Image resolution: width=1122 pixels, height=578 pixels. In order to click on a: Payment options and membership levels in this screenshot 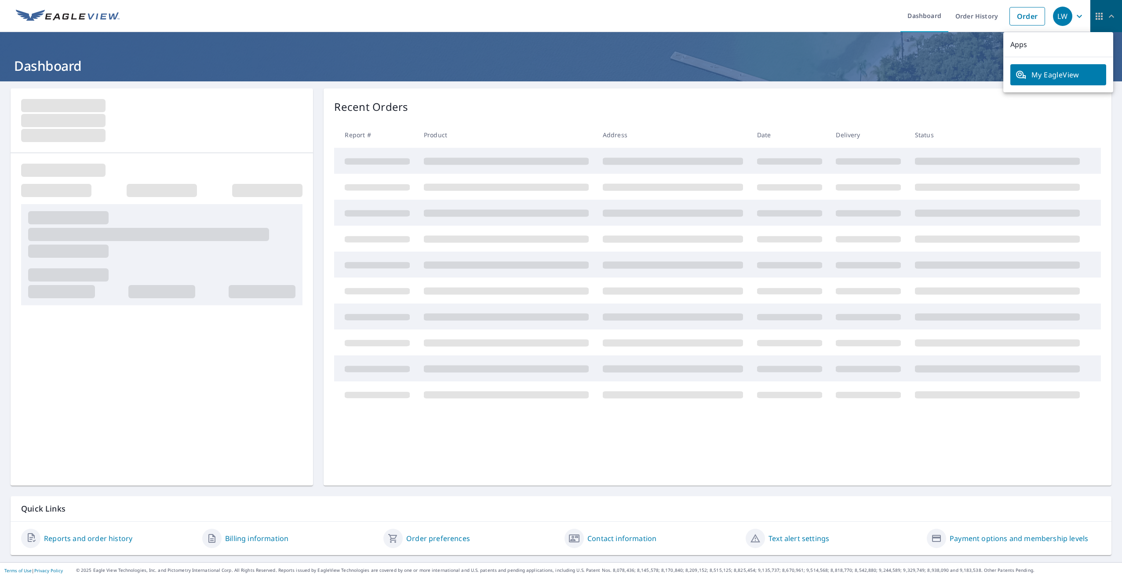, I will do `click(1019, 538)`.